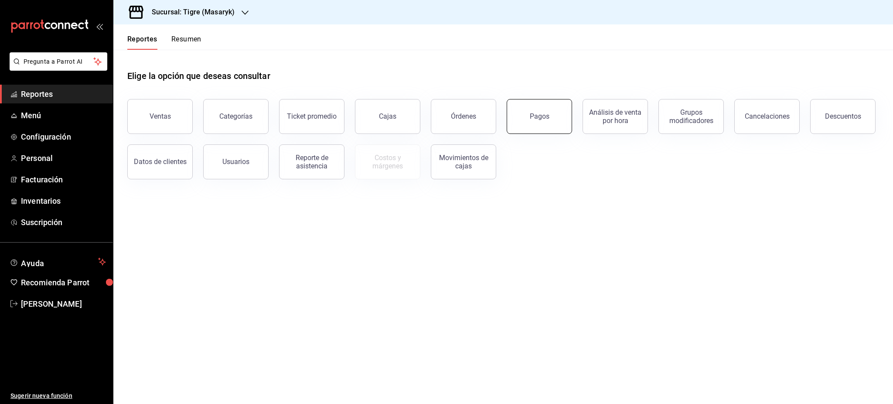 The height and width of the screenshot is (404, 893). I want to click on button: Movimientos de cajas, so click(463, 162).